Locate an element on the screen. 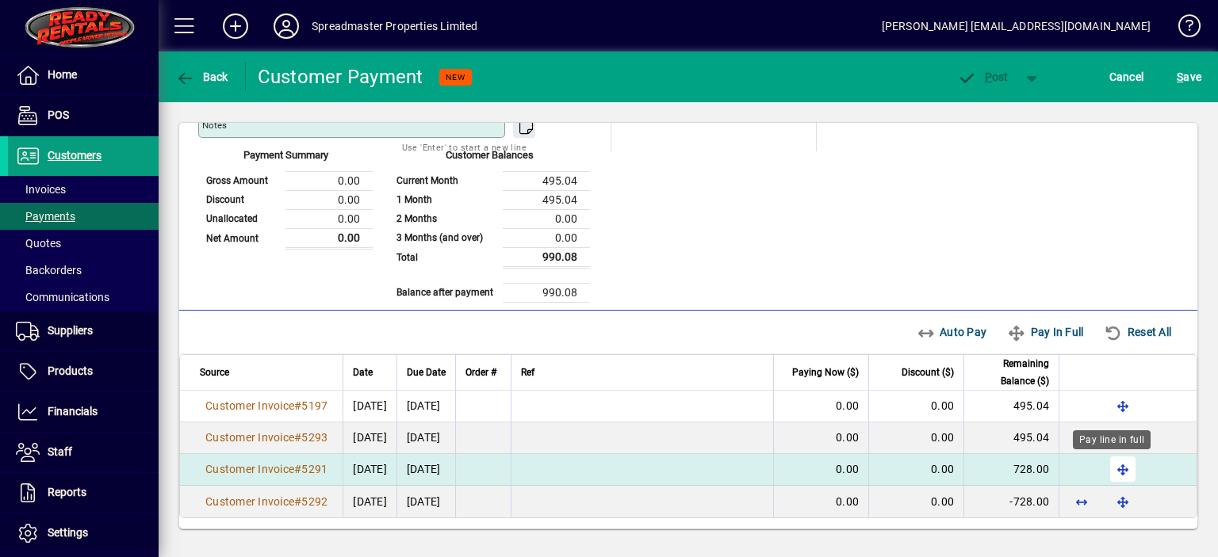 The width and height of the screenshot is (1218, 557). span: Backorders is located at coordinates (48, 270).